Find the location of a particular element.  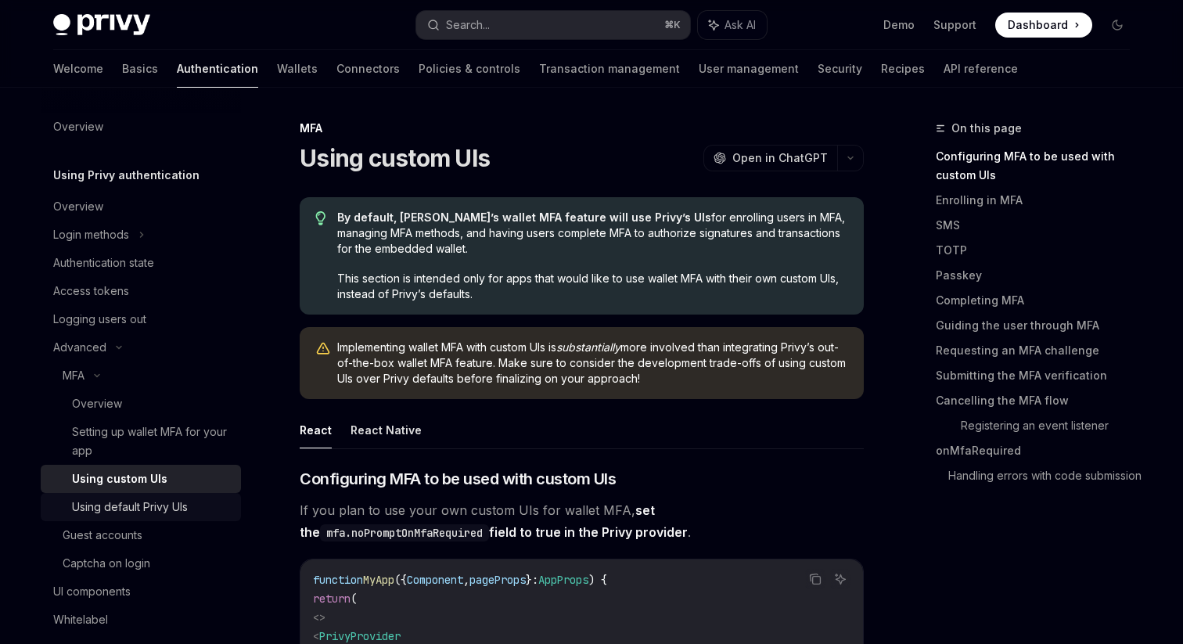

span: This section is intended only for apps that would like to use wallet MFA with their own custom UI... is located at coordinates (592, 286).